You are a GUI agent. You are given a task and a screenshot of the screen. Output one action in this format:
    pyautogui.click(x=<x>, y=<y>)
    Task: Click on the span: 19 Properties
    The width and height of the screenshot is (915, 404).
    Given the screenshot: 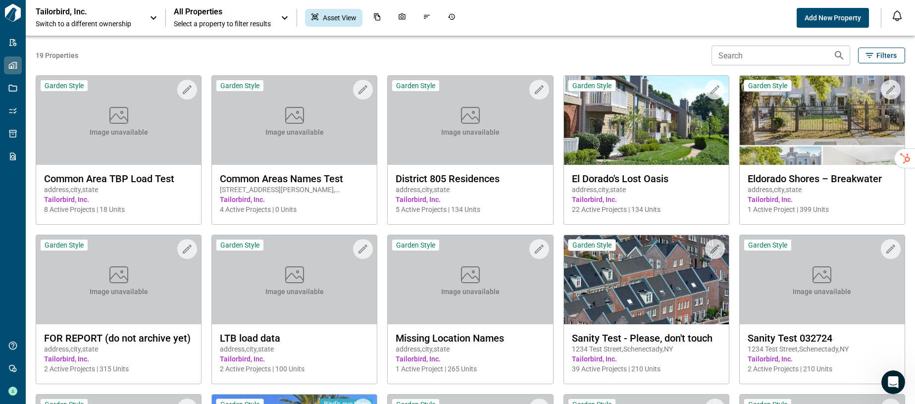 What is the action you would take?
    pyautogui.click(x=371, y=55)
    